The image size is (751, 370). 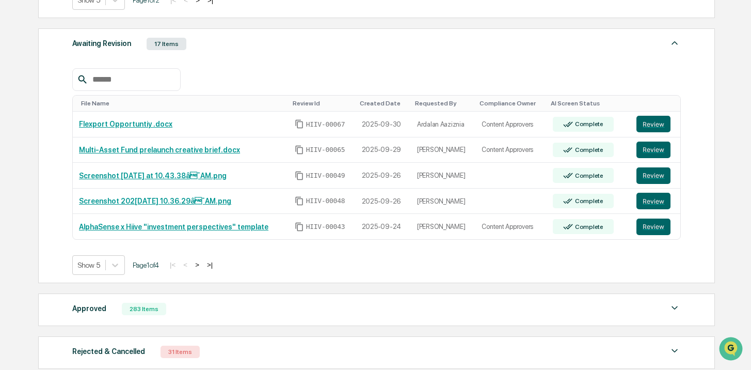 I want to click on td: 2025-09-30, so click(x=383, y=124).